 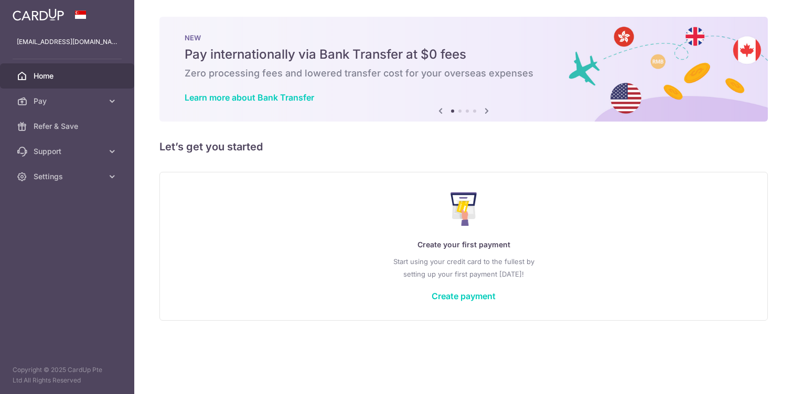 What do you see at coordinates (68, 152) in the screenshot?
I see `span: Support` at bounding box center [68, 152].